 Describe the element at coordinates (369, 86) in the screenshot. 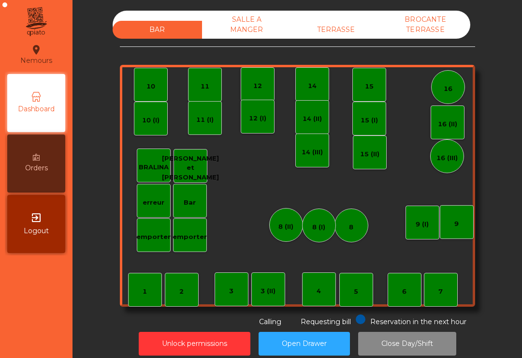

I see `div: 15` at that location.